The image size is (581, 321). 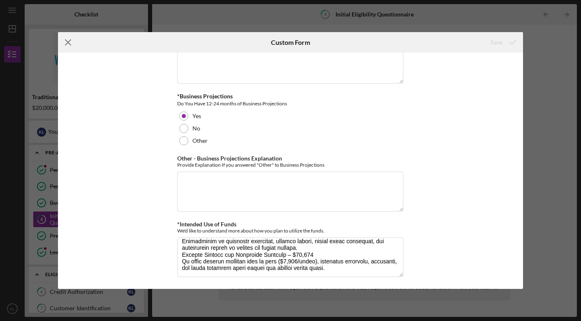 I want to click on textarea: L ipsu dolo si ametcons ad e seddoeiusmodt incididun utla etdol magna-aliqu enimadmini veniamqu n..., so click(x=290, y=257).